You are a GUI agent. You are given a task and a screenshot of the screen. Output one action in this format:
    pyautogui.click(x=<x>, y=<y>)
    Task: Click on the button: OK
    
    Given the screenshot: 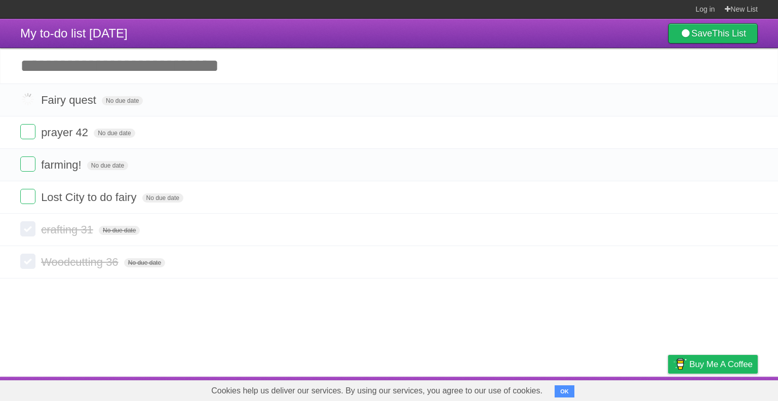 What is the action you would take?
    pyautogui.click(x=564, y=391)
    